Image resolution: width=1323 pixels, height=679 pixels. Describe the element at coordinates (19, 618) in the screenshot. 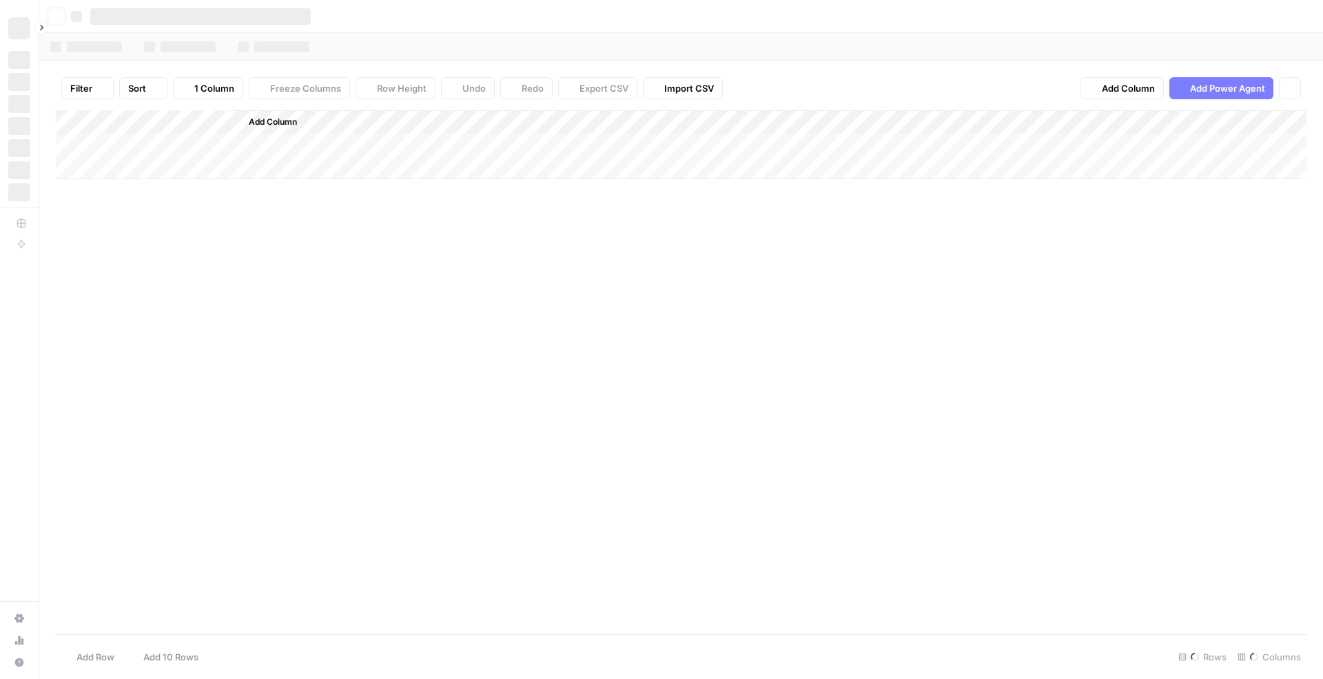

I see `a: Settings` at that location.